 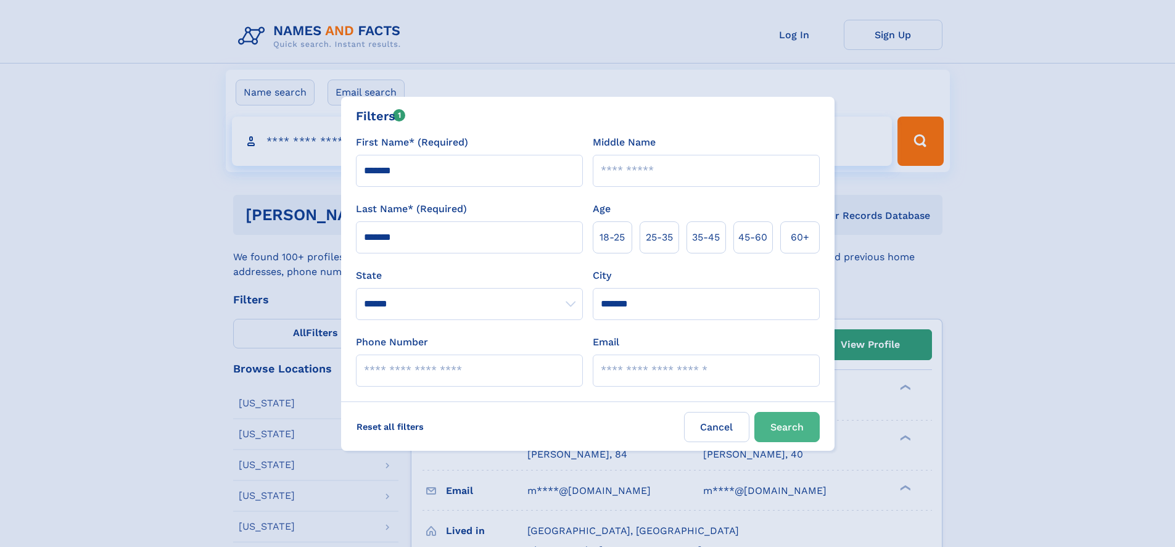 I want to click on span: 25‑35, so click(x=660, y=238).